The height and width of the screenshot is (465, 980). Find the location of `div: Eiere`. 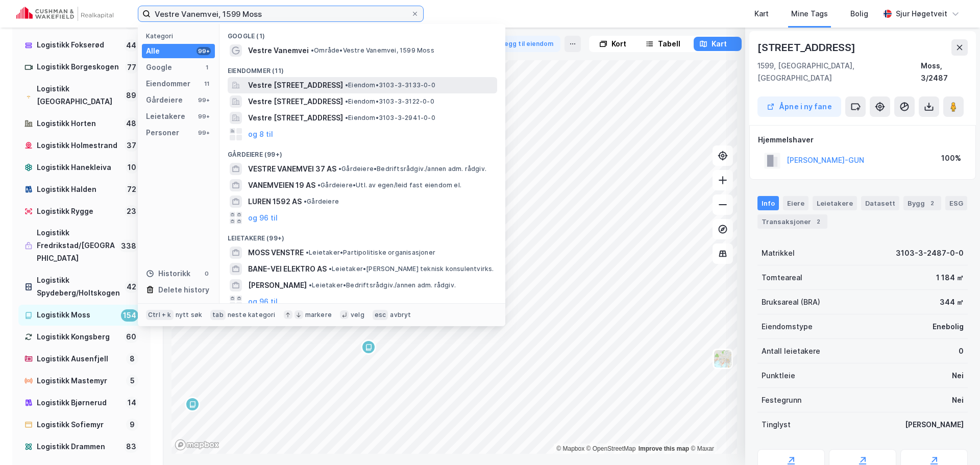

div: Eiere is located at coordinates (796, 203).